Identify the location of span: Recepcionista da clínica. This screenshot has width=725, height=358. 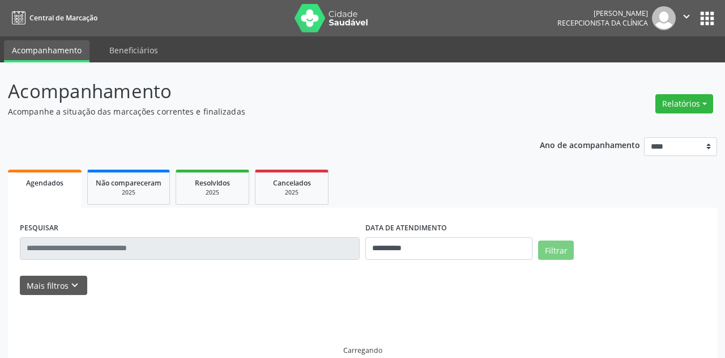
(603, 23).